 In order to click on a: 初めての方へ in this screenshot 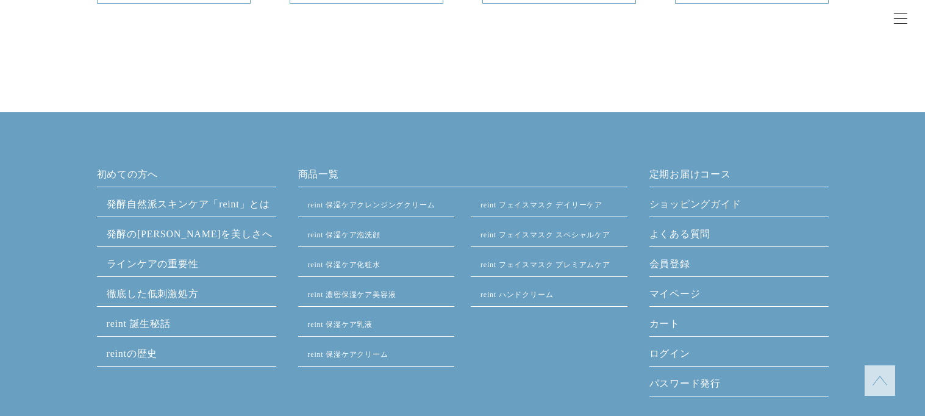, I will do `click(187, 177)`.